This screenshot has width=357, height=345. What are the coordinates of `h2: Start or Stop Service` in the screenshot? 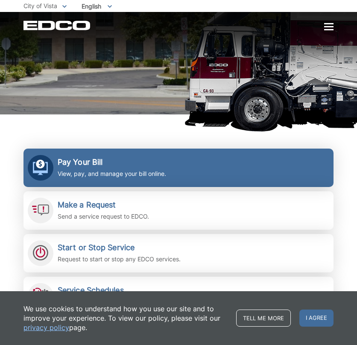 It's located at (119, 248).